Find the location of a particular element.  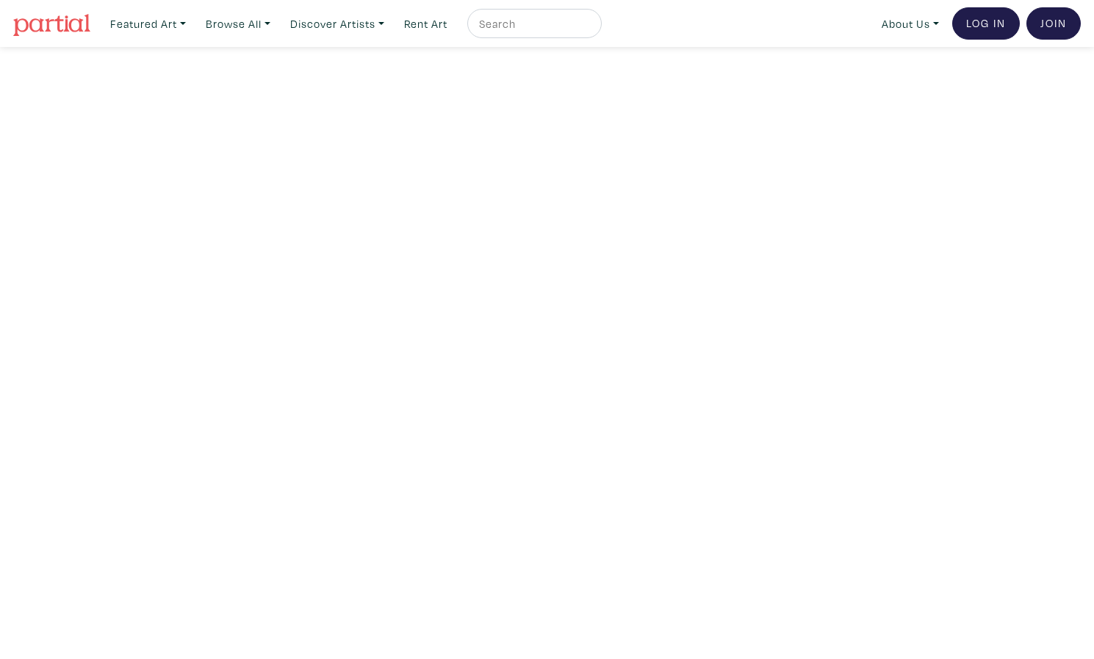

a: Join is located at coordinates (1053, 24).